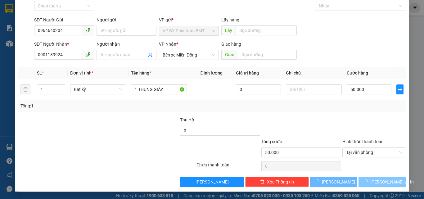 The height and width of the screenshot is (199, 424). What do you see at coordinates (168, 44) in the screenshot?
I see `span: VP Nhận` at bounding box center [168, 44].